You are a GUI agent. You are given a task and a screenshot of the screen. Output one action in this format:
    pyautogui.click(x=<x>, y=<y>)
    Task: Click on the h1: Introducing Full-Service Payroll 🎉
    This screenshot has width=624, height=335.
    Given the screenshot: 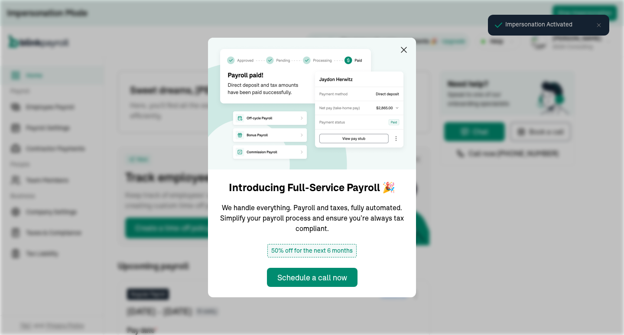 What is the action you would take?
    pyautogui.click(x=312, y=188)
    